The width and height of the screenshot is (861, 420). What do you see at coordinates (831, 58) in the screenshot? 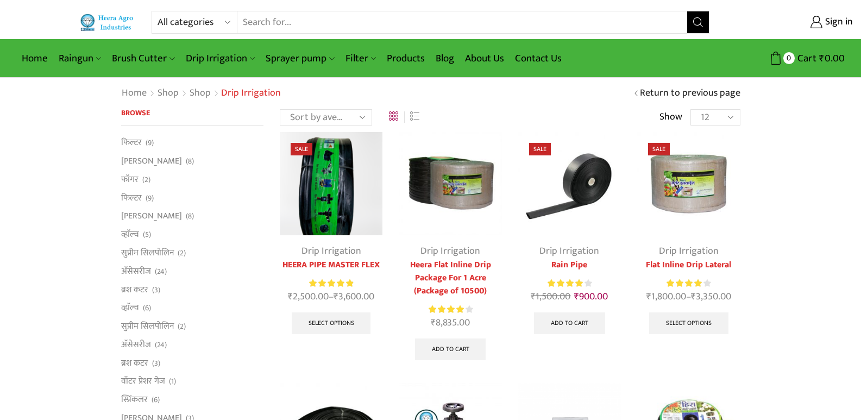
I see `bdi: 0.00` at bounding box center [831, 58].